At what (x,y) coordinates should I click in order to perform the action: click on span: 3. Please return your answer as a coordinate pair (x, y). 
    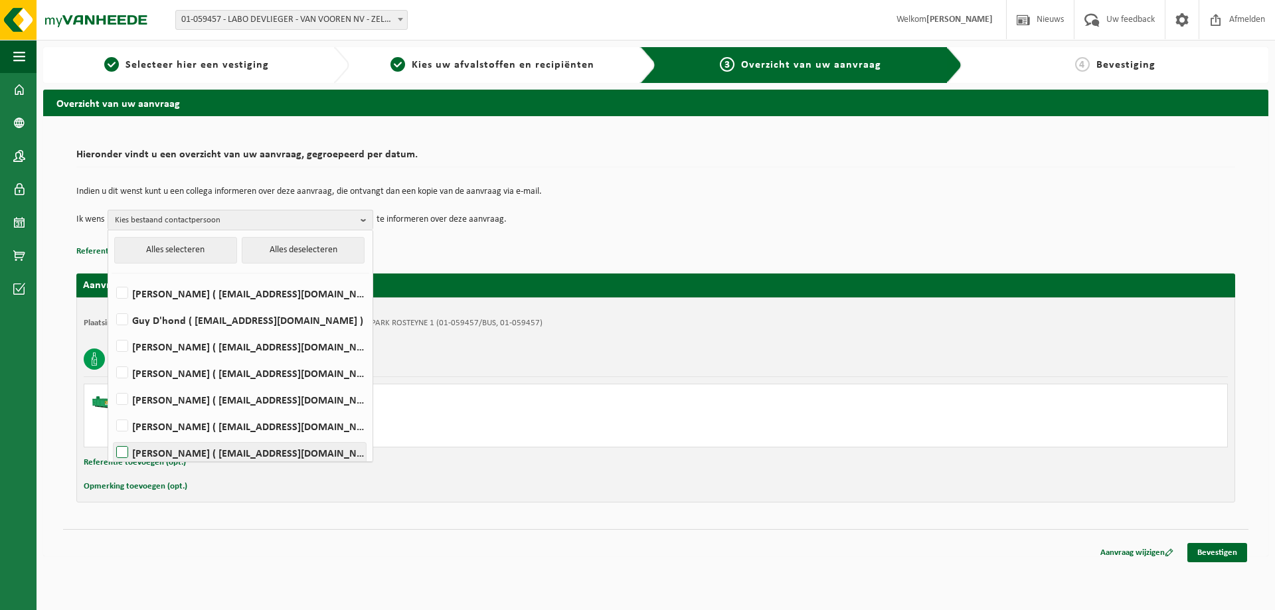
    Looking at the image, I should click on (727, 64).